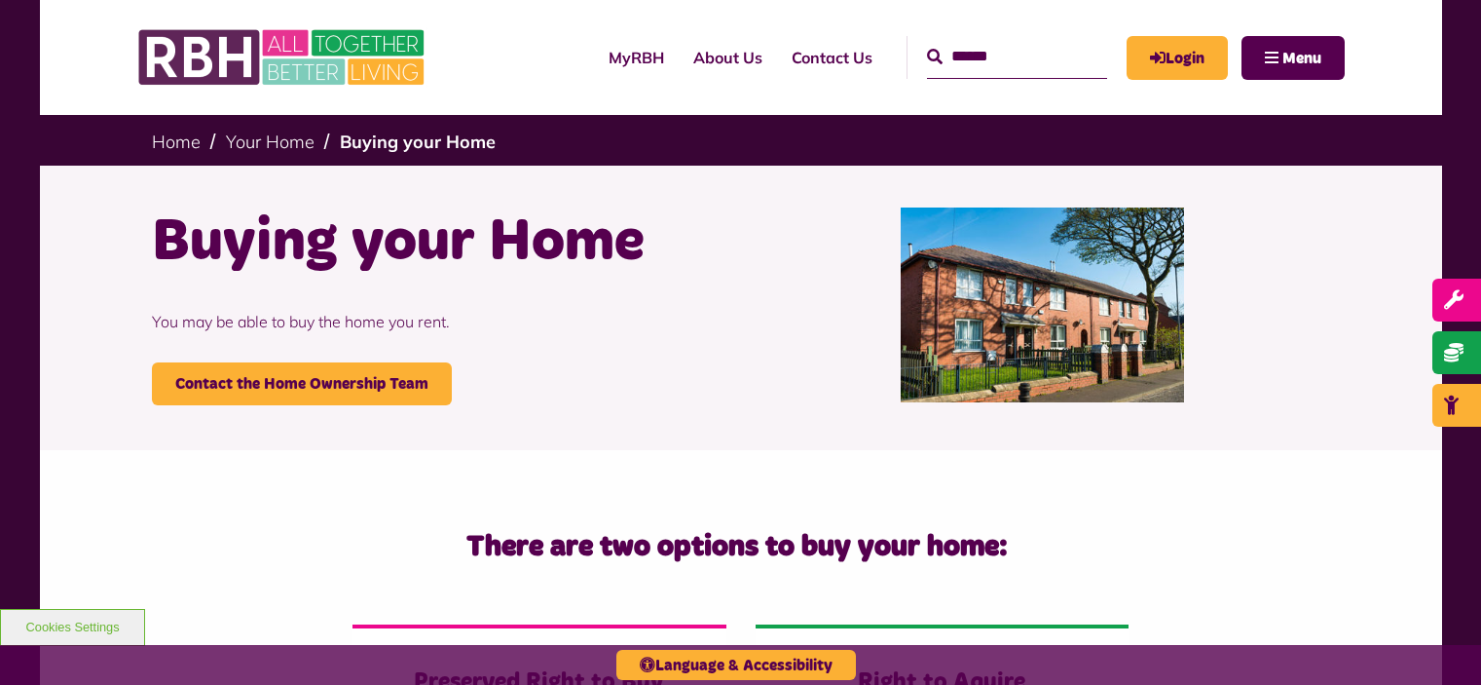 The height and width of the screenshot is (685, 1481). Describe the element at coordinates (737, 546) in the screenshot. I see `strong: There are two options to buy your home:` at that location.